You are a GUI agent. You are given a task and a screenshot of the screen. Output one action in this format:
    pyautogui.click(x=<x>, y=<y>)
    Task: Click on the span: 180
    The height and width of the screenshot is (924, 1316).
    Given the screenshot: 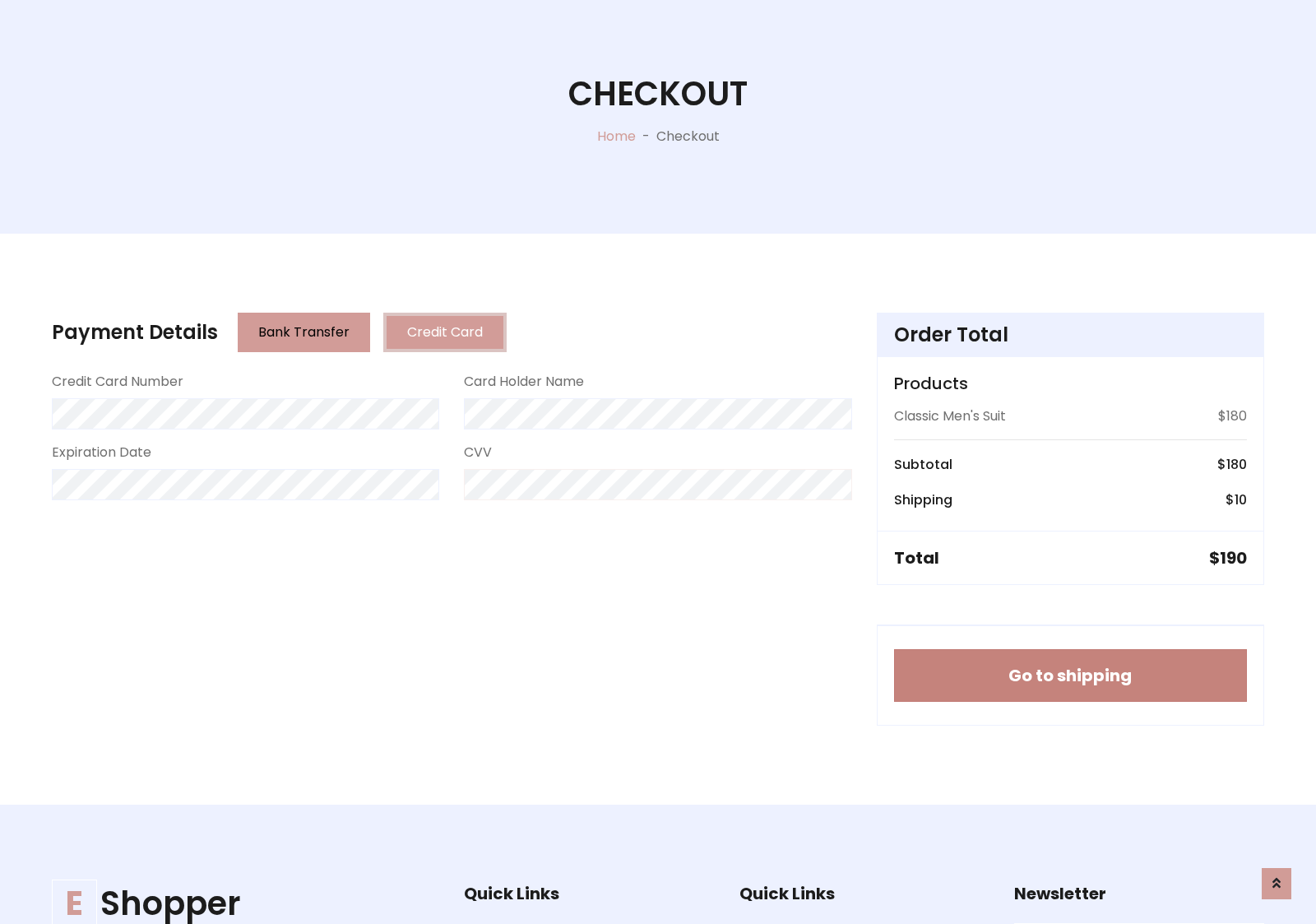 What is the action you would take?
    pyautogui.click(x=1237, y=464)
    